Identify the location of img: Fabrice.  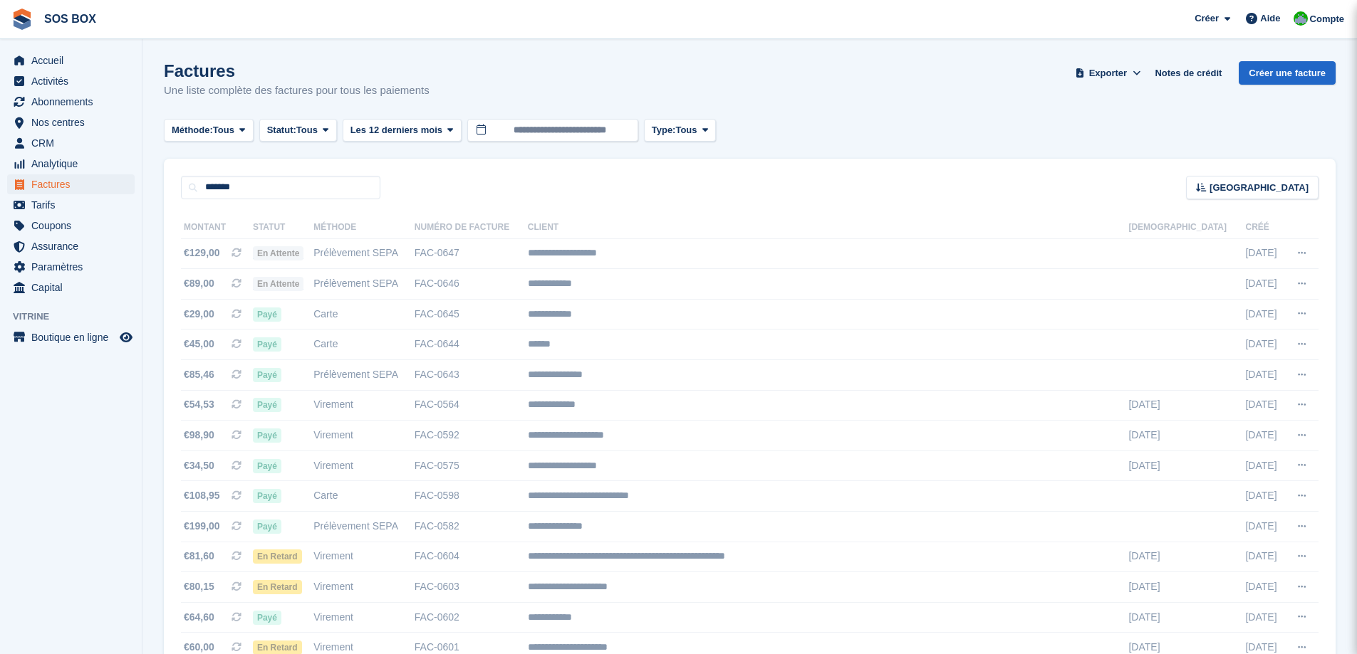
(1300, 19).